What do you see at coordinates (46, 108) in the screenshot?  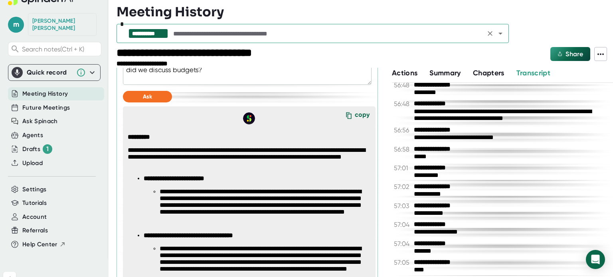 I see `span: Future Meetings` at bounding box center [46, 108].